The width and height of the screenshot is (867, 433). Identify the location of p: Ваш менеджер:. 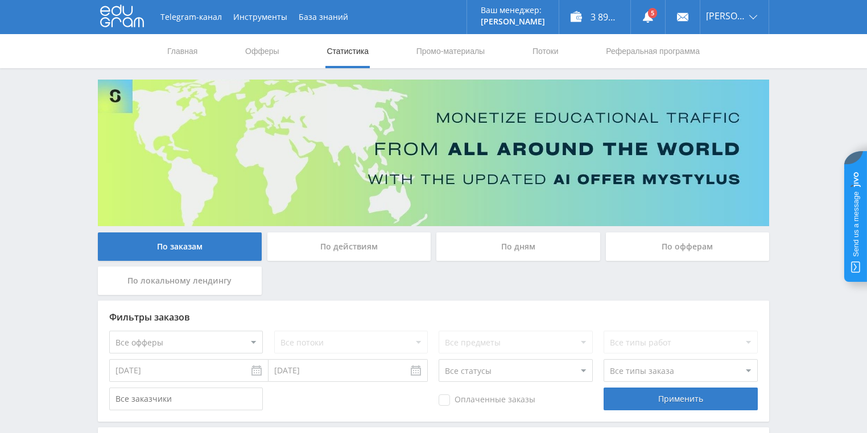
(512, 10).